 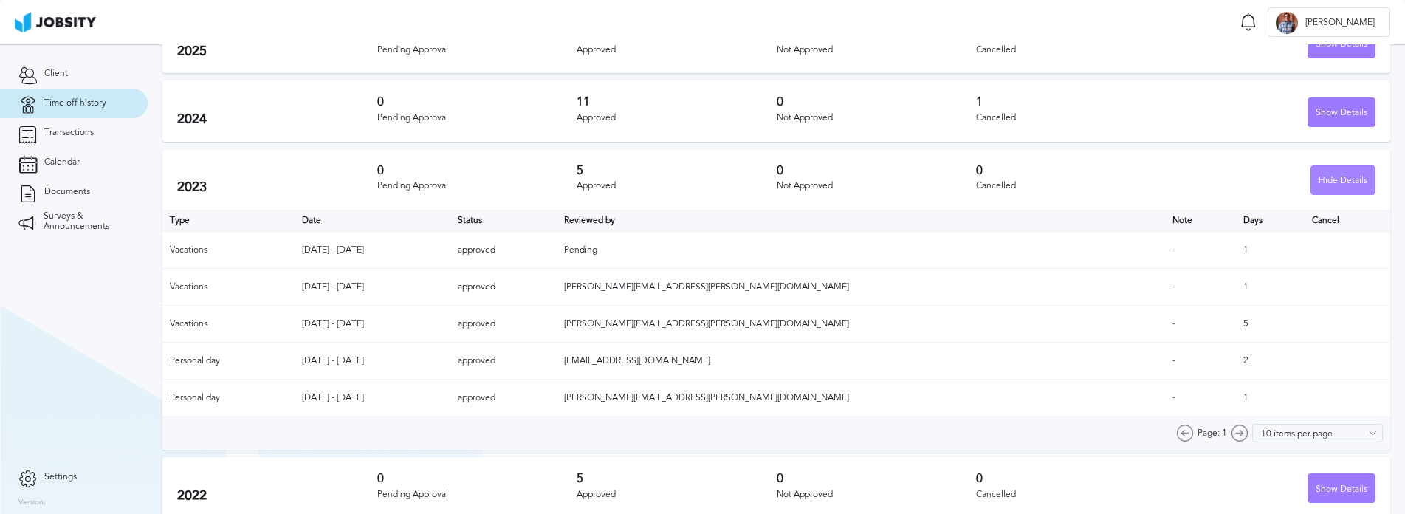 What do you see at coordinates (277, 187) in the screenshot?
I see `h2: 2023` at bounding box center [277, 187].